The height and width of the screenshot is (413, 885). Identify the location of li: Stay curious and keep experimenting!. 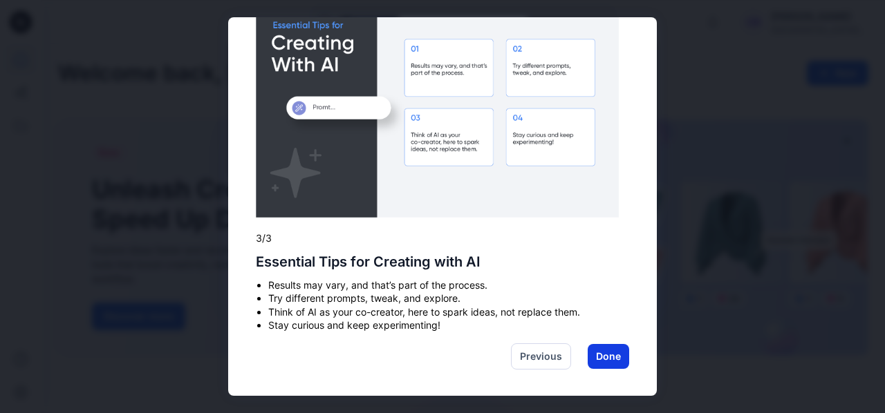
(443, 325).